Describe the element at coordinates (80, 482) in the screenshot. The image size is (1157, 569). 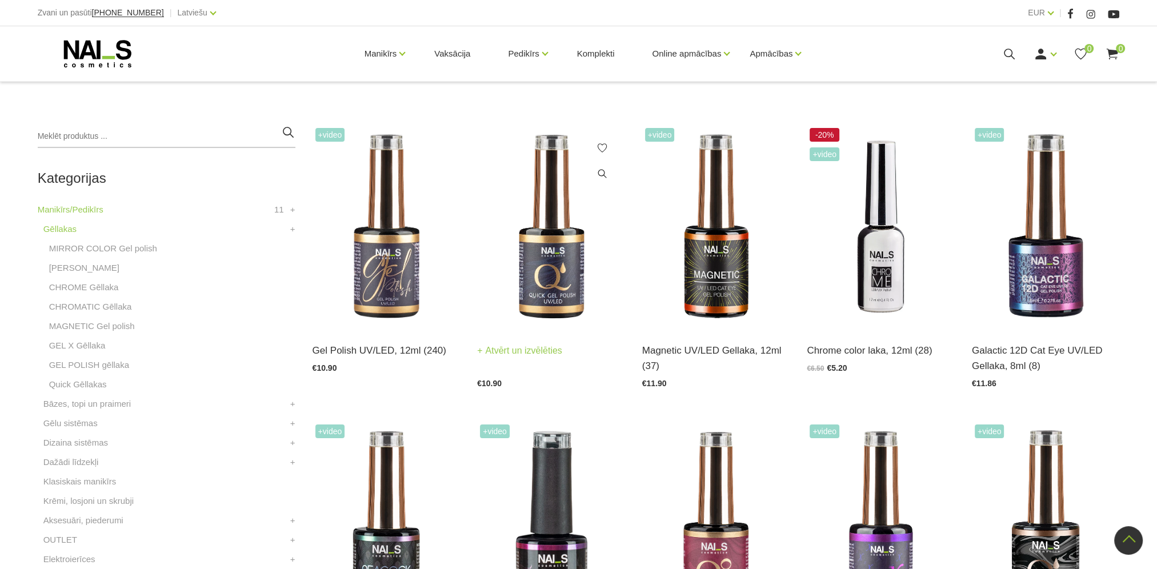
I see `a: Klasiskais manikīrs` at that location.